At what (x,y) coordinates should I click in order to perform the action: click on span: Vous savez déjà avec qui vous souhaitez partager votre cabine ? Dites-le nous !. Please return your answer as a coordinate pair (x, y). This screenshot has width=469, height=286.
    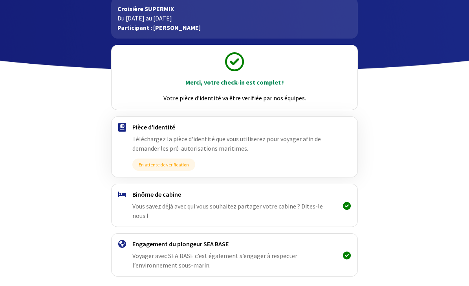
    Looking at the image, I should click on (228, 211).